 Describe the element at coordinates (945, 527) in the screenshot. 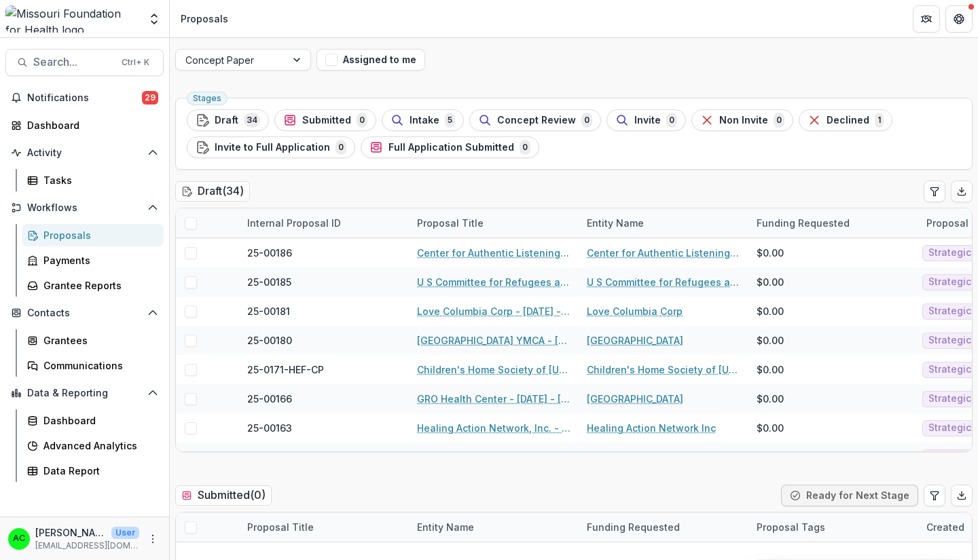

I see `div: Created` at that location.